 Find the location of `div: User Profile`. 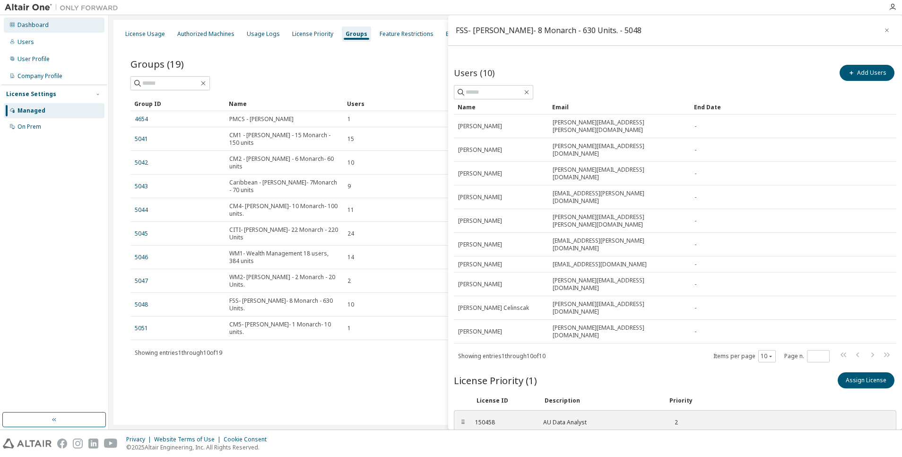

div: User Profile is located at coordinates (34, 59).